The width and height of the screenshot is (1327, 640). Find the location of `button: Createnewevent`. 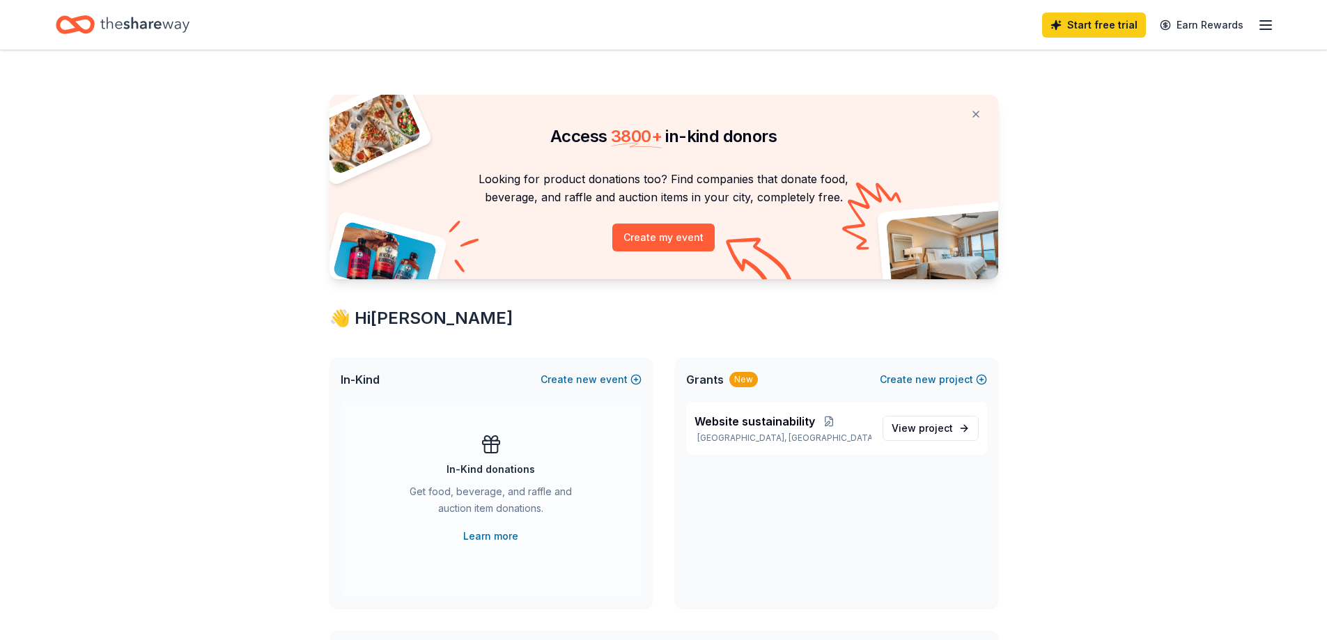

button: Createnewevent is located at coordinates (591, 380).